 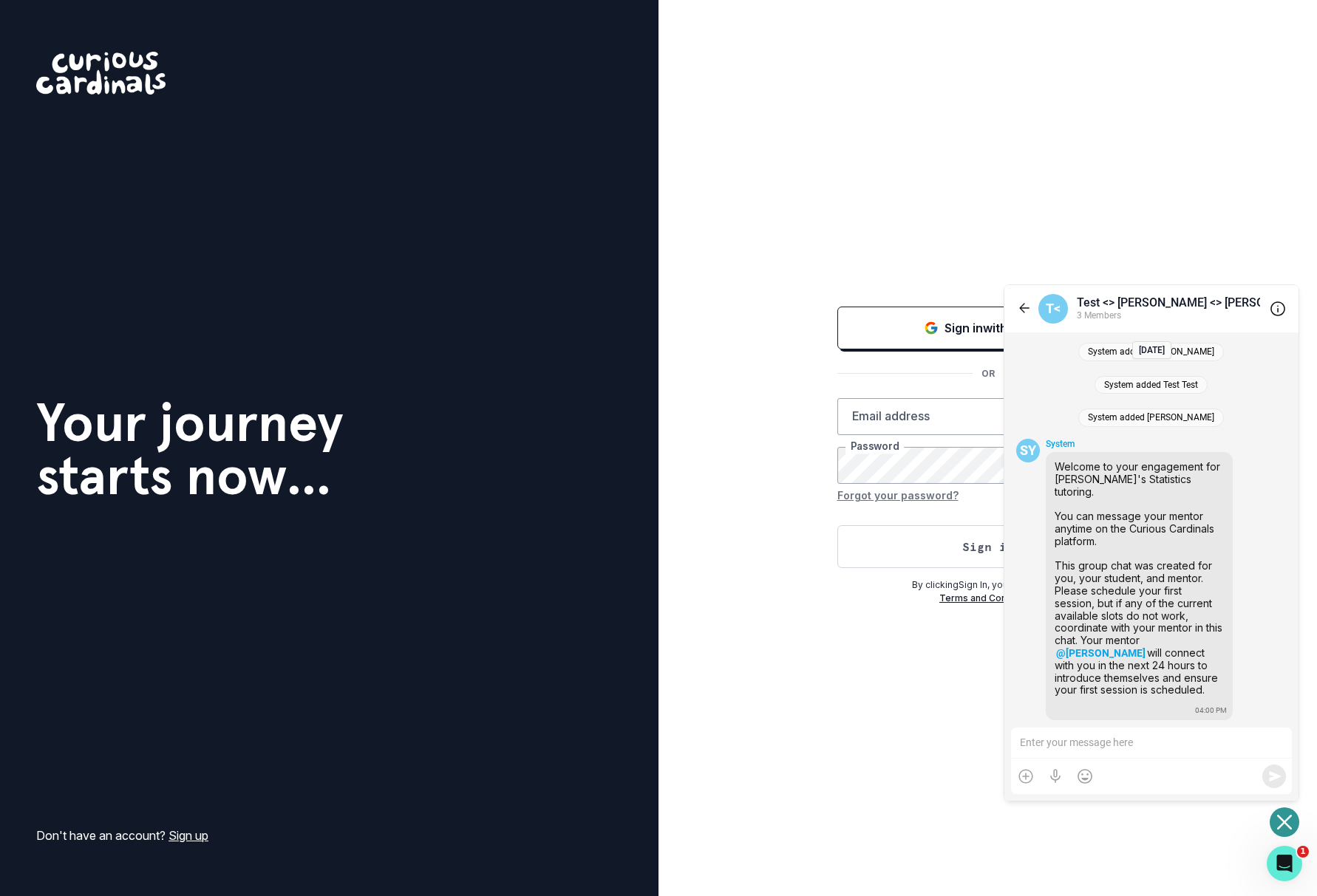 What do you see at coordinates (987, 597) in the screenshot?
I see `a: Terms and Conditions` at bounding box center [987, 597].